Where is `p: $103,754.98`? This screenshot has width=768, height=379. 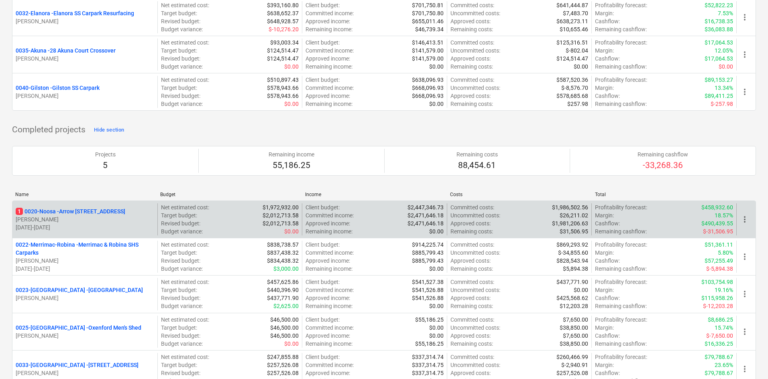
p: $103,754.98 is located at coordinates (717, 282).